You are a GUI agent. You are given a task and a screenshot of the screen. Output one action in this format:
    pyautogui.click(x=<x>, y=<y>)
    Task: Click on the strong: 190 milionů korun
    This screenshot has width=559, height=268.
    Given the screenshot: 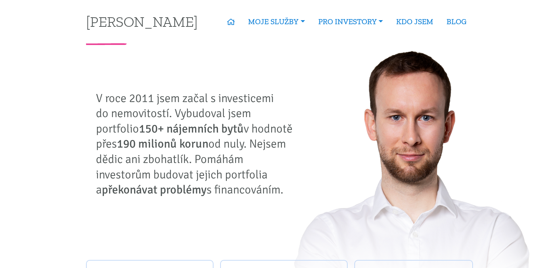 What is the action you would take?
    pyautogui.click(x=162, y=144)
    